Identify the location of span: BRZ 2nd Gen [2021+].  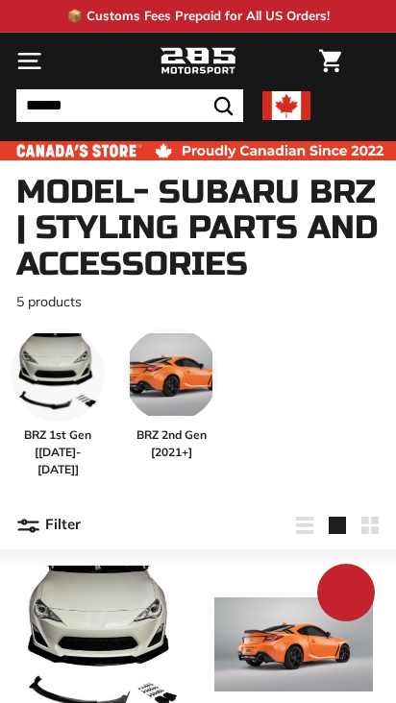
(171, 444).